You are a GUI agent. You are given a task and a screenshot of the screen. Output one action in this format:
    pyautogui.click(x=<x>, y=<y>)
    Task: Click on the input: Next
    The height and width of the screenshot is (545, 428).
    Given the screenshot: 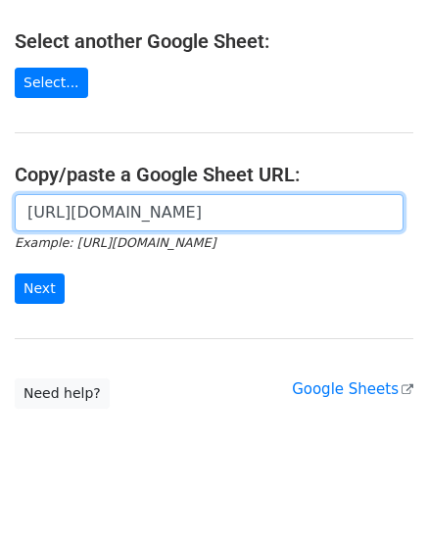 What is the action you would take?
    pyautogui.click(x=39, y=288)
    